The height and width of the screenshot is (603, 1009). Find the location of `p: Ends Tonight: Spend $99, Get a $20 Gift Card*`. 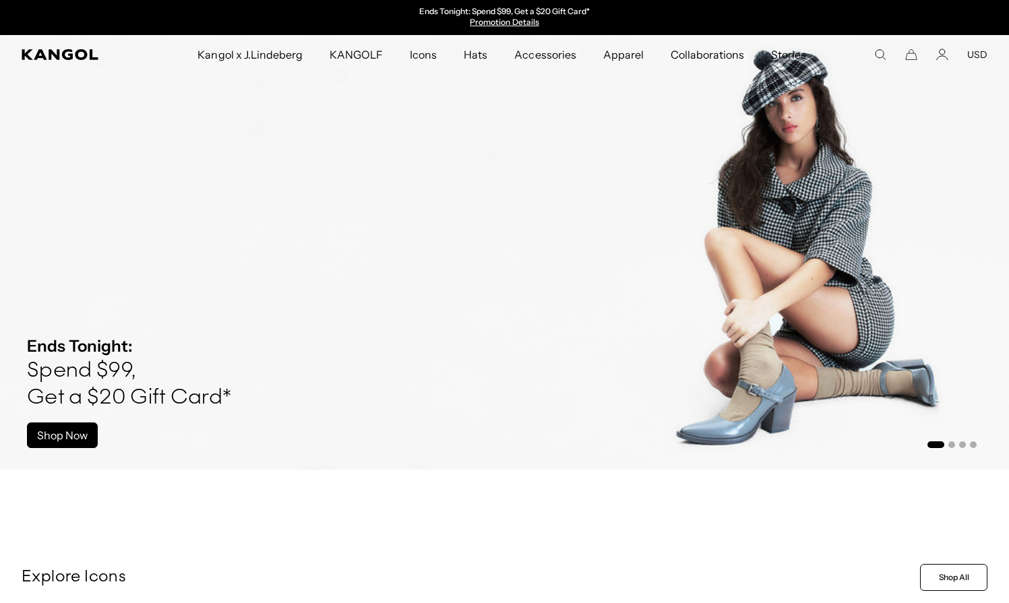

p: Ends Tonight: Spend $99, Get a $20 Gift Card* is located at coordinates (504, 12).